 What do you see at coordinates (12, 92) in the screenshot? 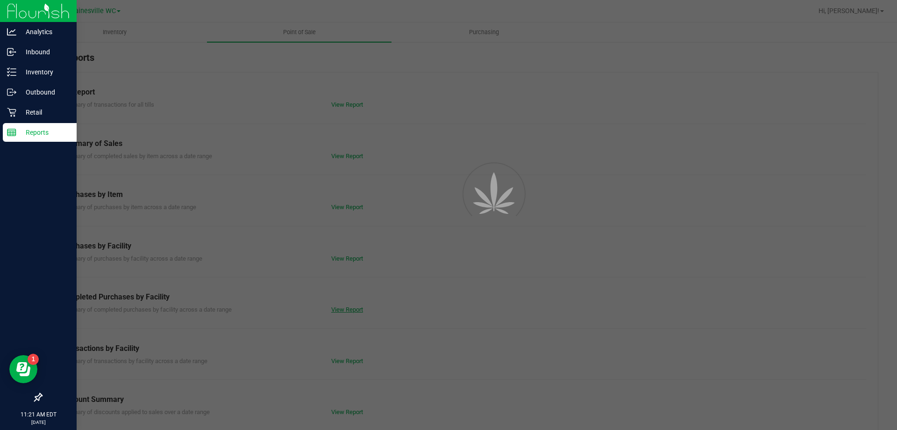
I see `inline-svg: Outbound` at bounding box center [12, 92].